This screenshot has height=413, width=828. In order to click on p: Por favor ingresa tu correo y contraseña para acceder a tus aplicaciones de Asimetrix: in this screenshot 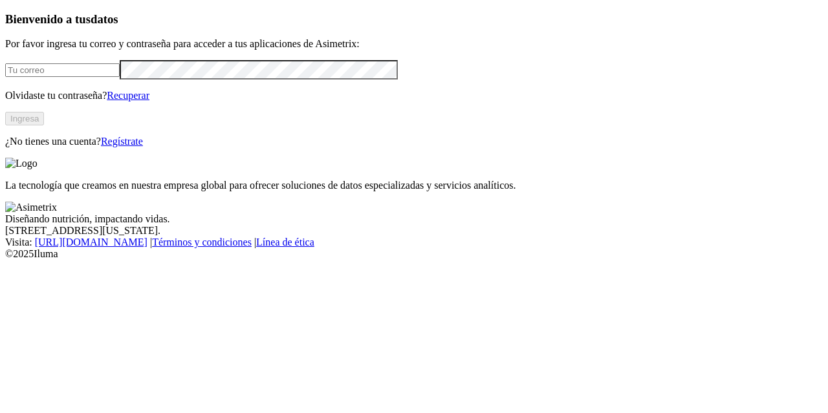, I will do `click(414, 44)`.